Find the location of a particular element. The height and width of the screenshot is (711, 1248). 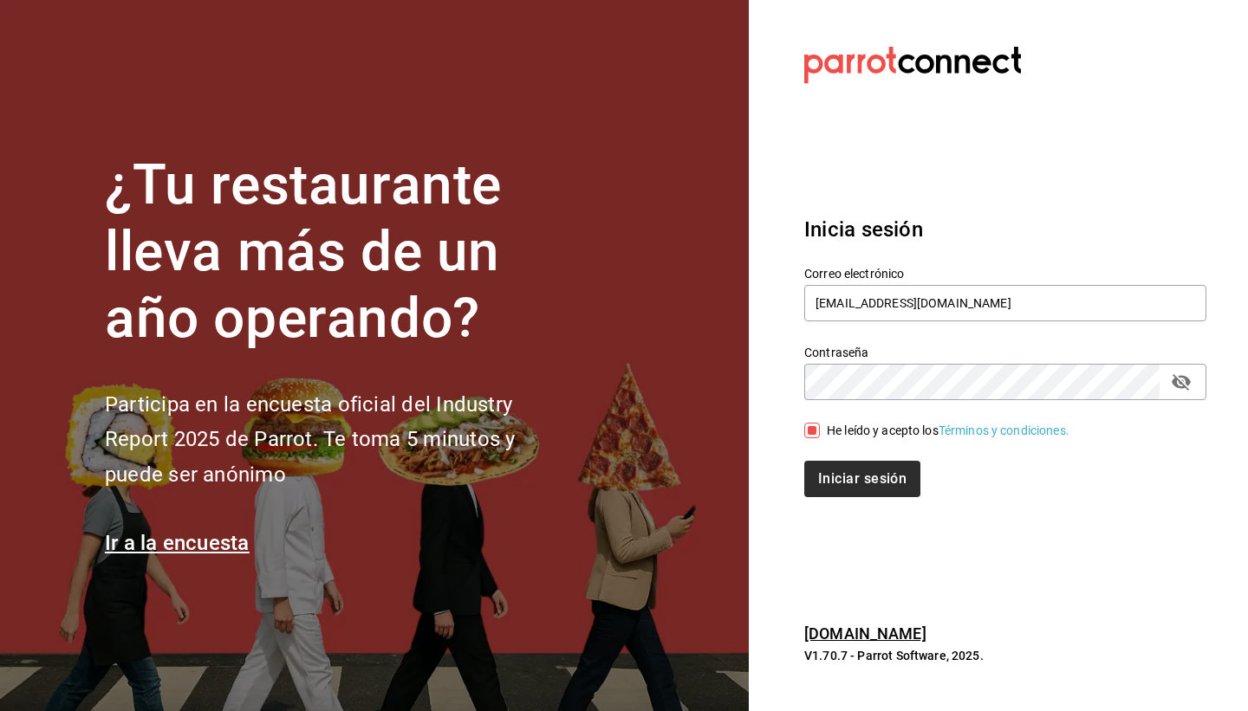

h3: Inicia sesión is located at coordinates (1005, 230).